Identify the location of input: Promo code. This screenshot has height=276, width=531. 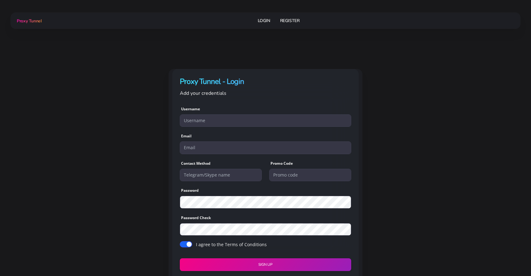
(310, 175).